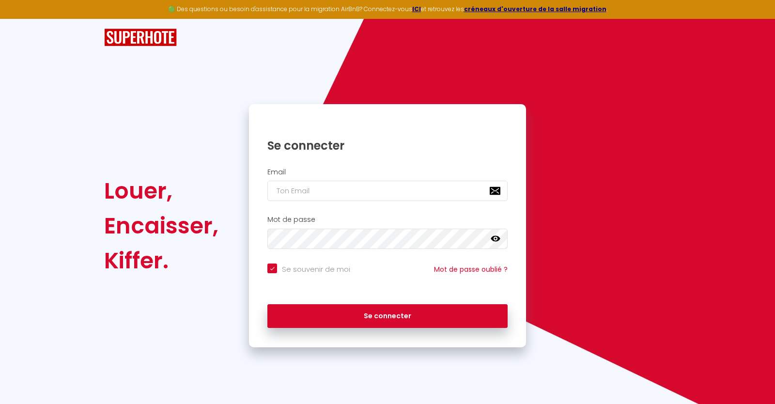  What do you see at coordinates (140, 37) in the screenshot?
I see `img: SuperHote logo` at bounding box center [140, 37].